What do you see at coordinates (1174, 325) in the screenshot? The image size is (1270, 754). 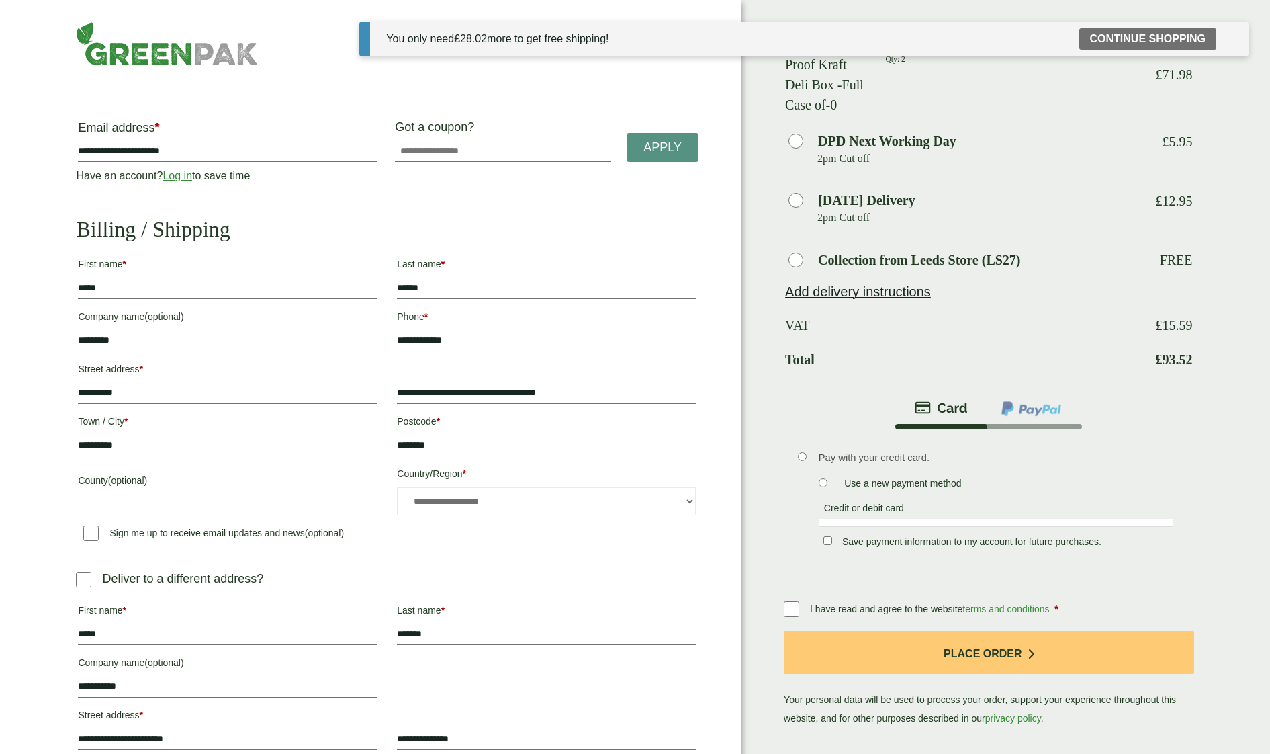 I see `bdi: 15.59` at bounding box center [1174, 325].